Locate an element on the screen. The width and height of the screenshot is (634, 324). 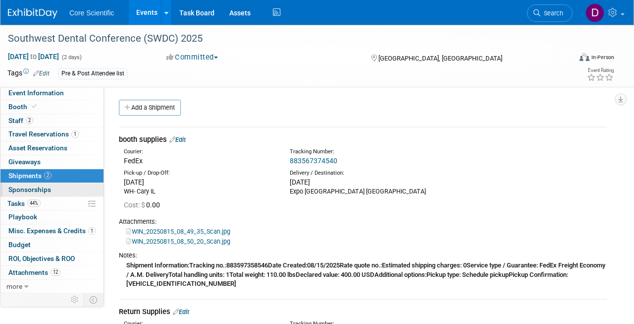
a: more is located at coordinates (52, 286).